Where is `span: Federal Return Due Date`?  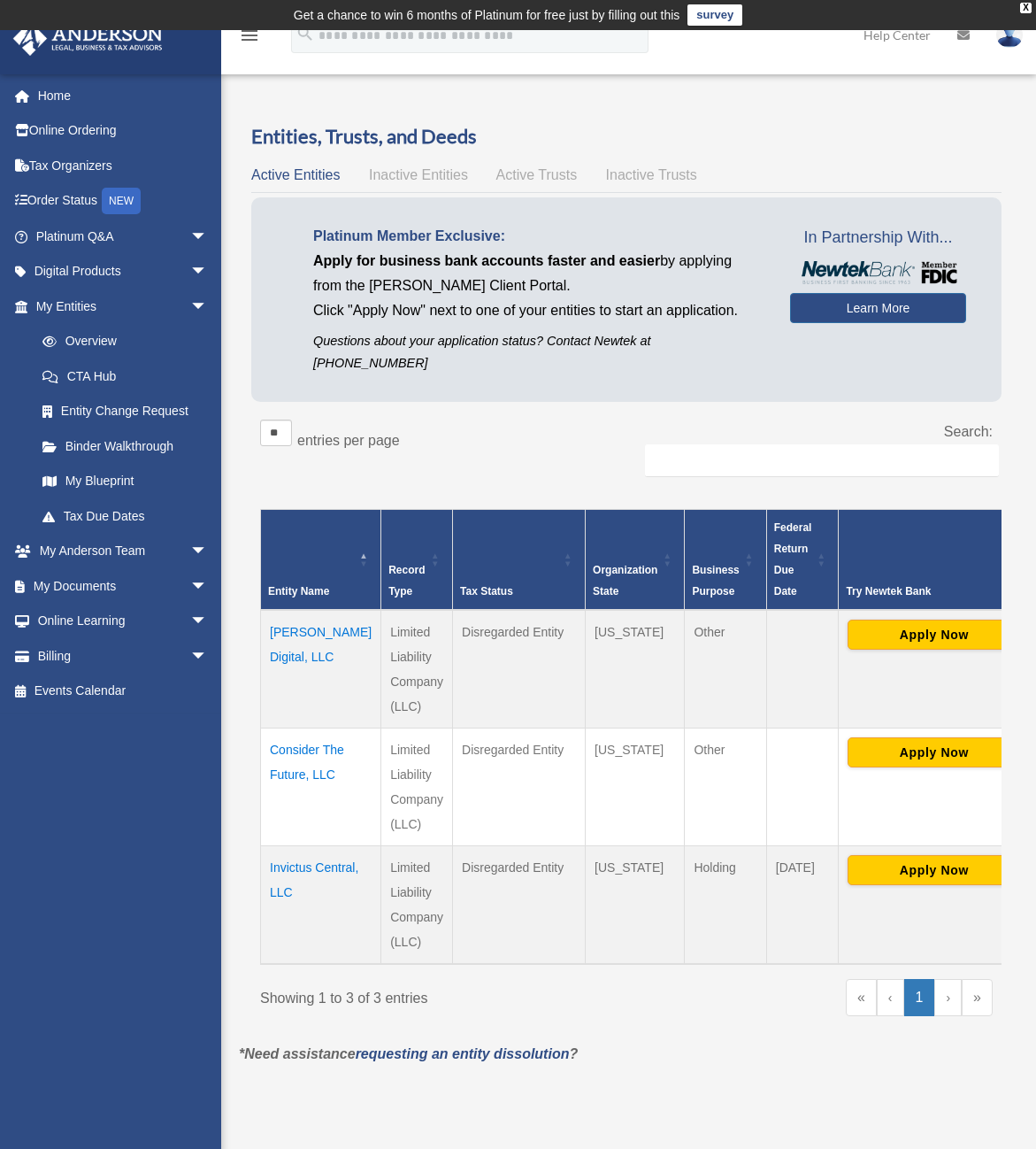
span: Federal Return Due Date is located at coordinates (793, 560).